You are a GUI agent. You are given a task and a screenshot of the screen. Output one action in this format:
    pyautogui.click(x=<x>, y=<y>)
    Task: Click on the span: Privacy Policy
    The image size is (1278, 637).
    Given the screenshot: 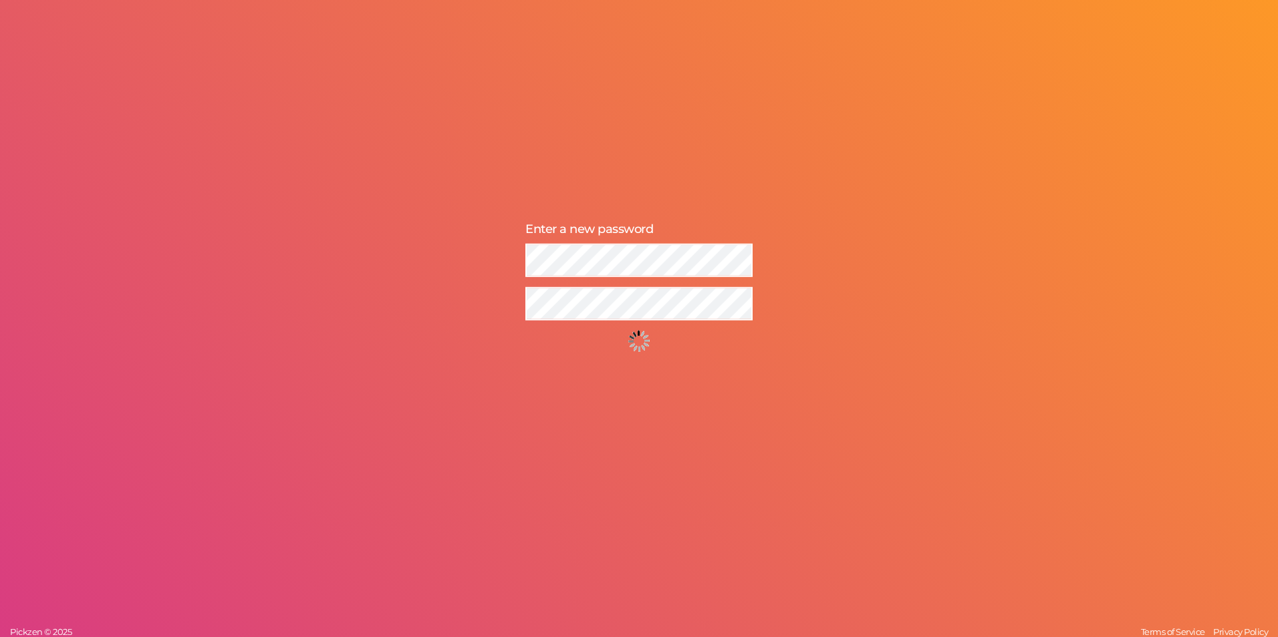 What is the action you would take?
    pyautogui.click(x=1240, y=632)
    